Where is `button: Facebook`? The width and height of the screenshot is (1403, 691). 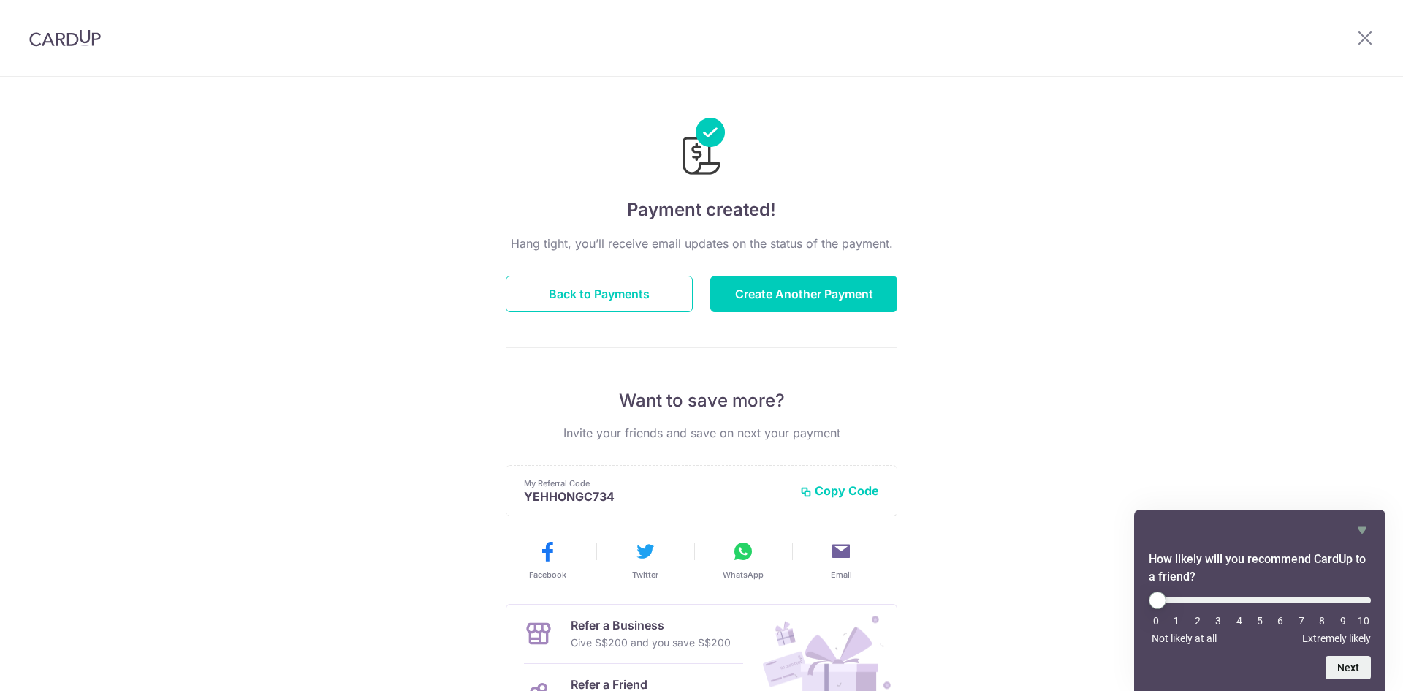 button: Facebook is located at coordinates (547, 560).